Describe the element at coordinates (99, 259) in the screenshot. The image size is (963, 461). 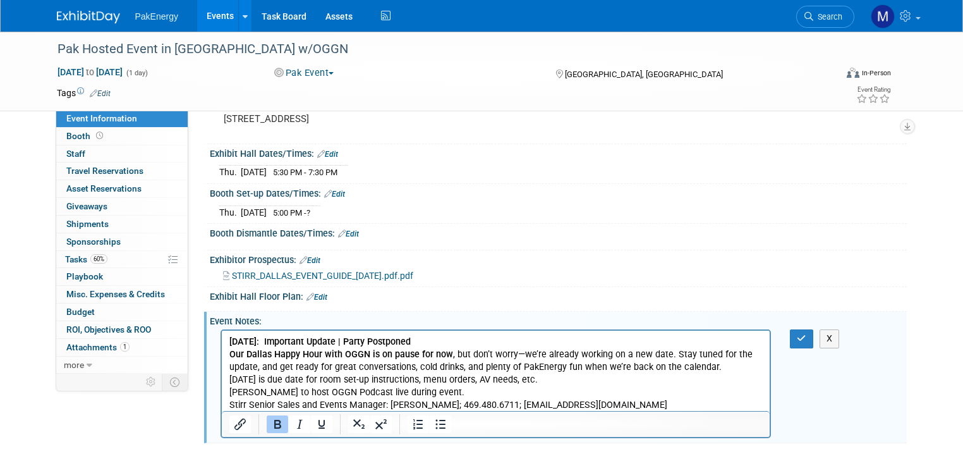
I see `span: 60%` at that location.